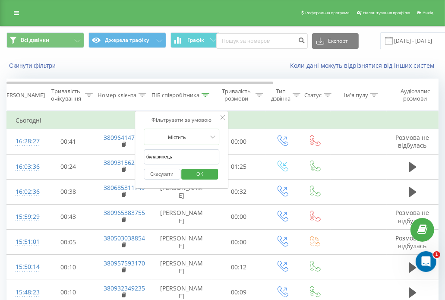 The height and width of the screenshot is (300, 445). What do you see at coordinates (238, 267) in the screenshot?
I see `td: 00:12` at bounding box center [238, 267].